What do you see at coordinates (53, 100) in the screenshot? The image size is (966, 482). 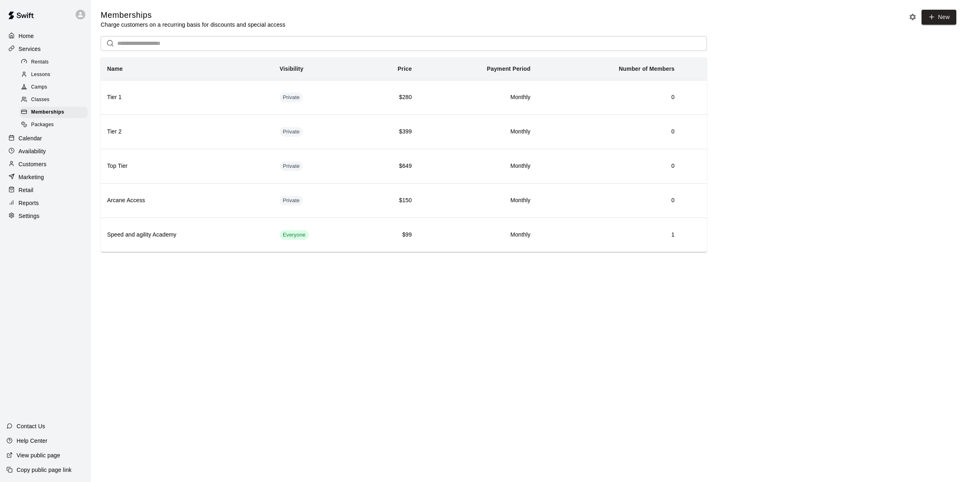 I see `div: Classes` at bounding box center [53, 100].